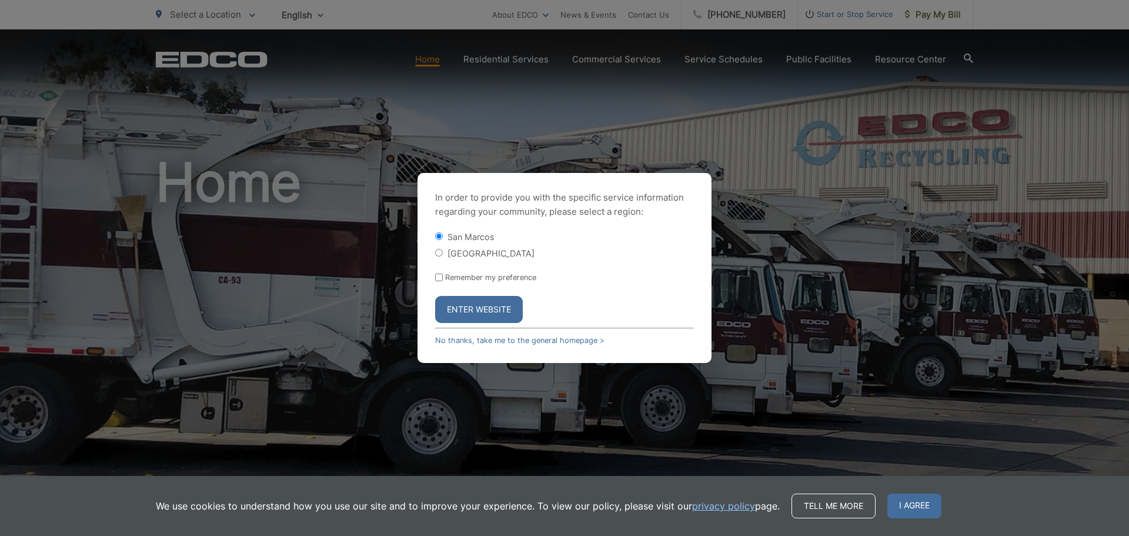  What do you see at coordinates (471, 236) in the screenshot?
I see `label: San Marcos` at bounding box center [471, 236].